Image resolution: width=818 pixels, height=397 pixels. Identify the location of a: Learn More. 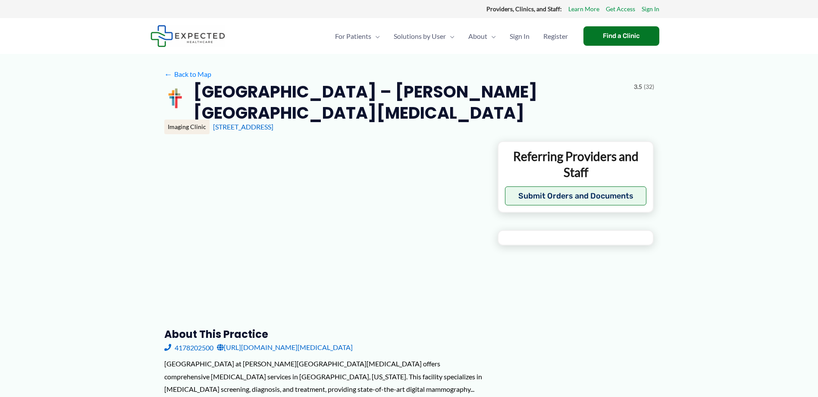
(584, 9).